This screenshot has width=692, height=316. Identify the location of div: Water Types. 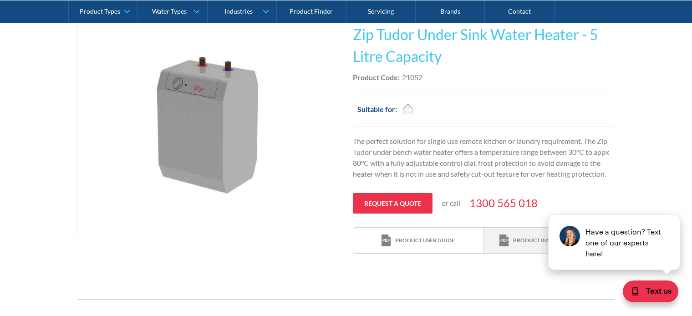
(169, 11).